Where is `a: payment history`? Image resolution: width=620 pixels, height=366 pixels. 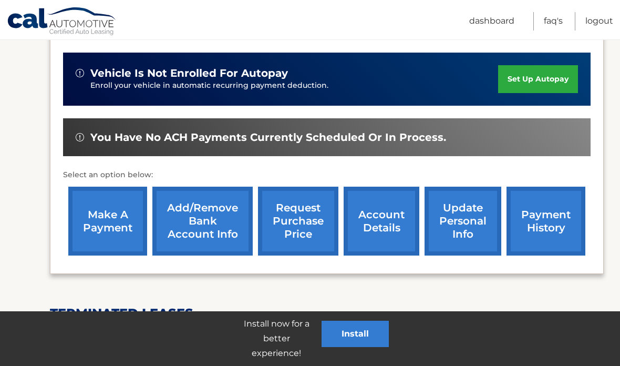 a: payment history is located at coordinates (546, 221).